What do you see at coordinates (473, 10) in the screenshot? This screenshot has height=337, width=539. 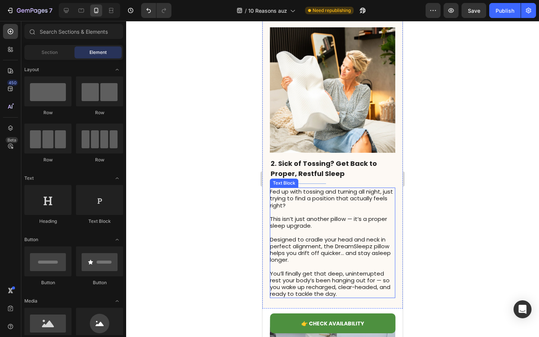 I see `button: Save` at bounding box center [473, 10].